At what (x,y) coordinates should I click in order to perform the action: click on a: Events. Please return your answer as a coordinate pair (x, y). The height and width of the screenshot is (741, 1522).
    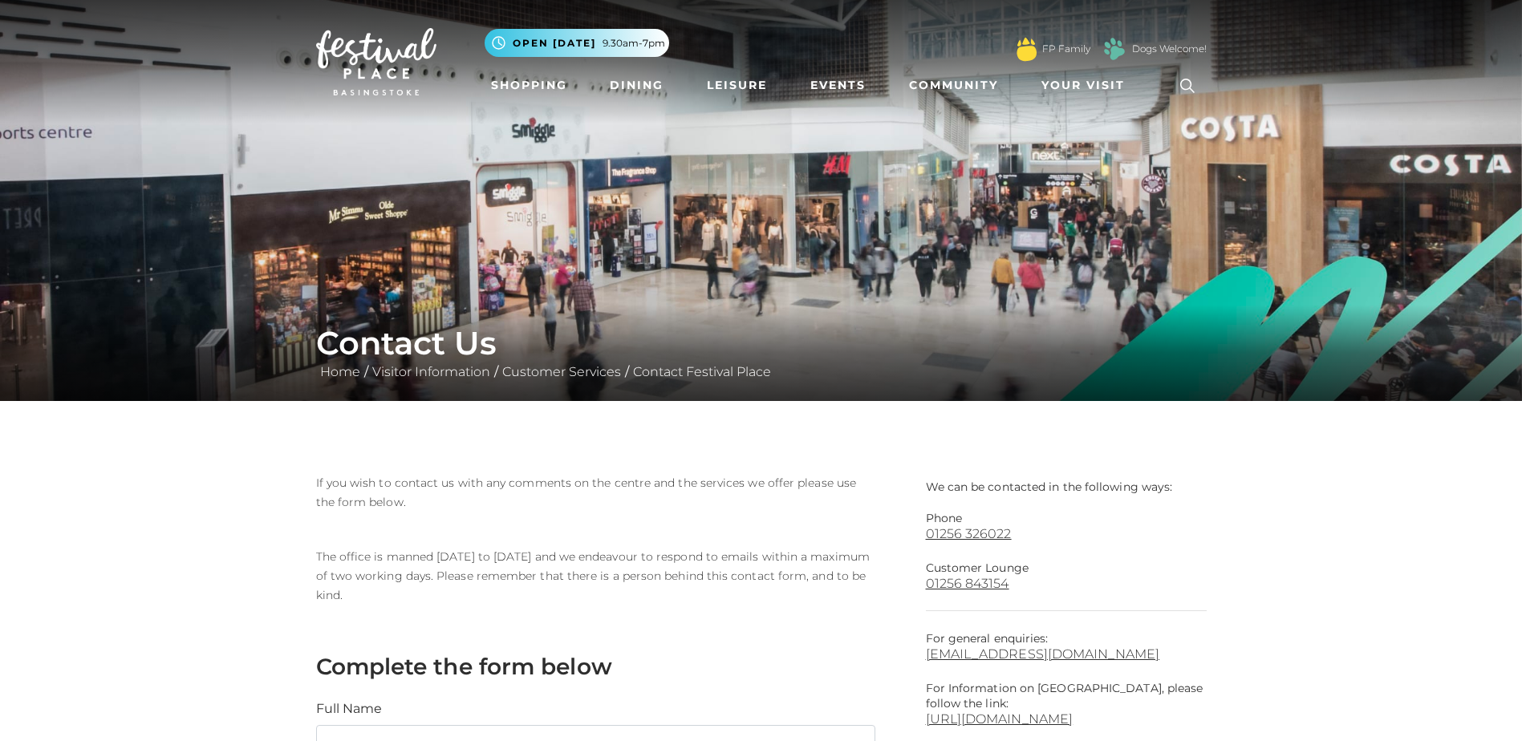
    Looking at the image, I should click on (837, 85).